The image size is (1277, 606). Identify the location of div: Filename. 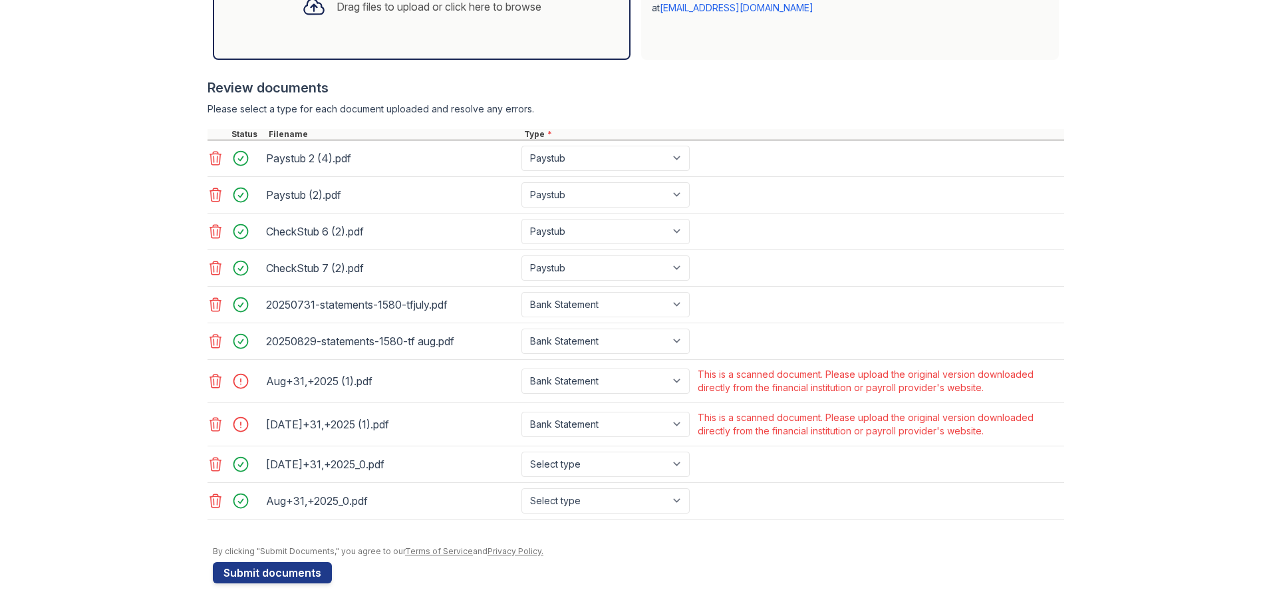
(394, 134).